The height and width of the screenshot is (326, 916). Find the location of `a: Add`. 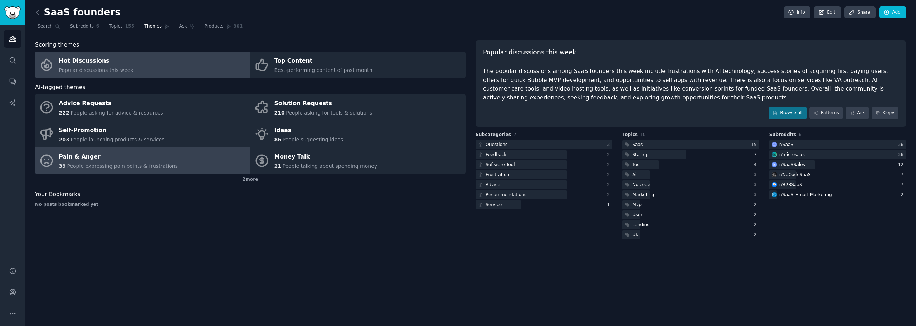

a: Add is located at coordinates (893, 13).